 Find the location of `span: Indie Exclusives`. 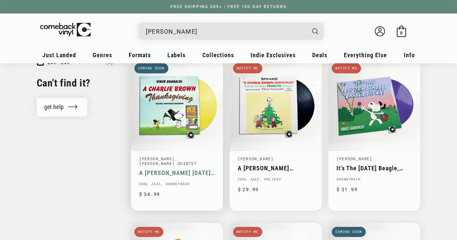

span: Indie Exclusives is located at coordinates (273, 55).